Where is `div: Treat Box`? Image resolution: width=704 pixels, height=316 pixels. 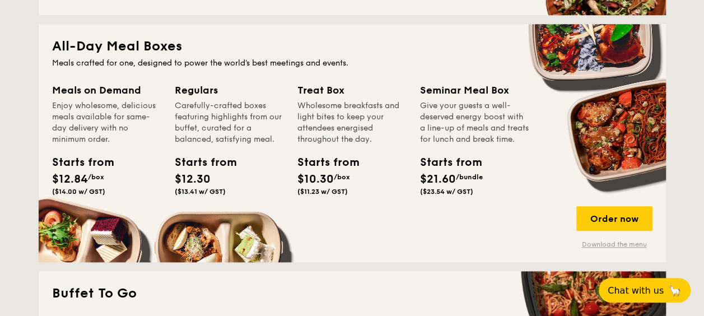 div: Treat Box is located at coordinates (352, 90).